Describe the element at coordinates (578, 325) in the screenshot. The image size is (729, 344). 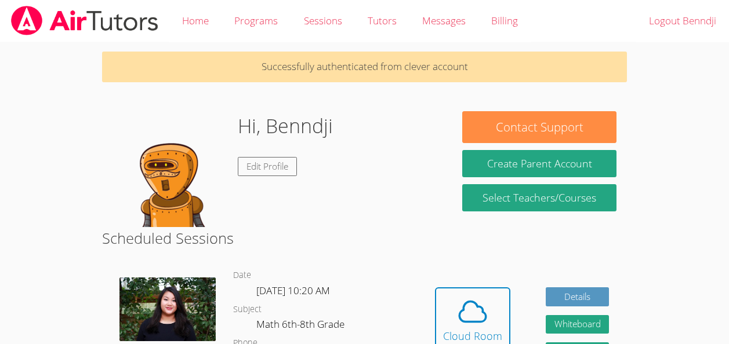
I see `button: Whiteboard` at that location.